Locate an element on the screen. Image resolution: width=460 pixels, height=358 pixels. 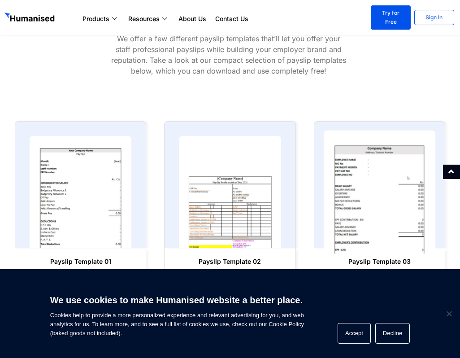
a: Contact Us is located at coordinates (232, 19).